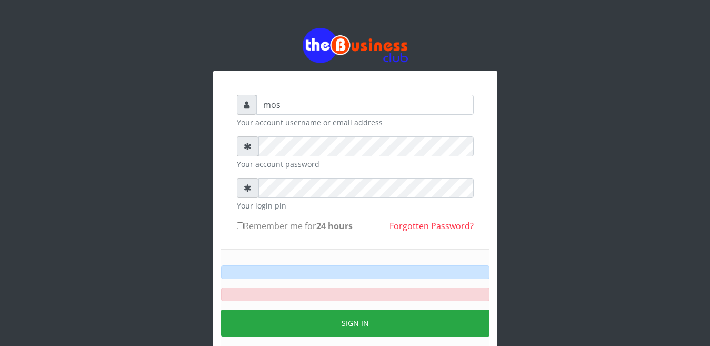 Image resolution: width=710 pixels, height=346 pixels. I want to click on input: Remember me for24 hours, so click(240, 225).